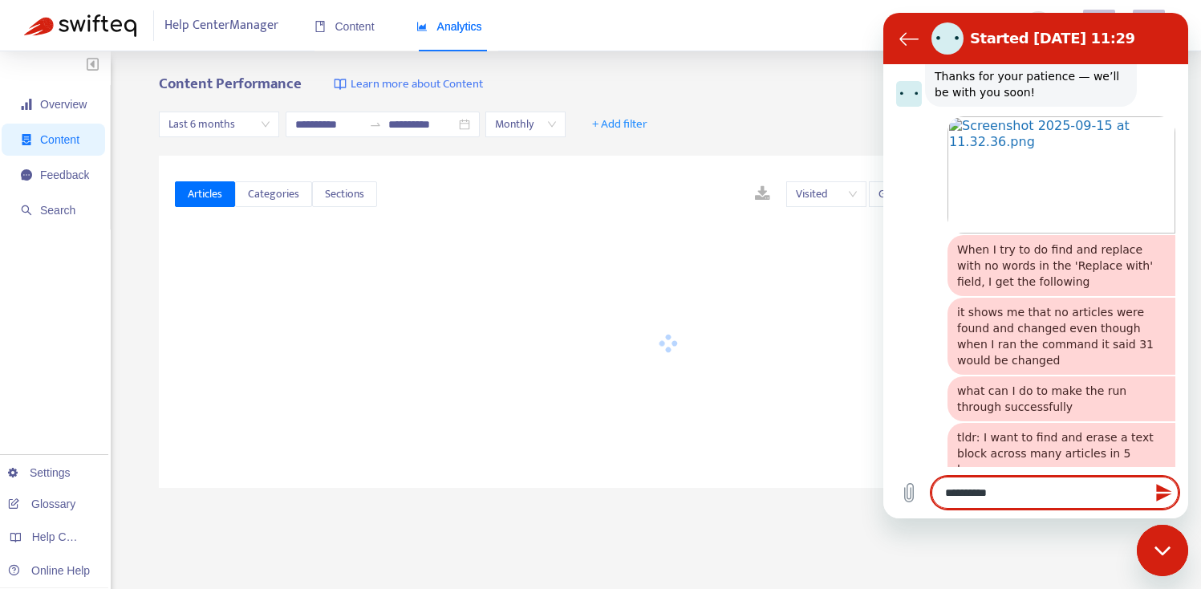 This screenshot has height=589, width=1201. What do you see at coordinates (64, 175) in the screenshot?
I see `span: Feedback` at bounding box center [64, 175].